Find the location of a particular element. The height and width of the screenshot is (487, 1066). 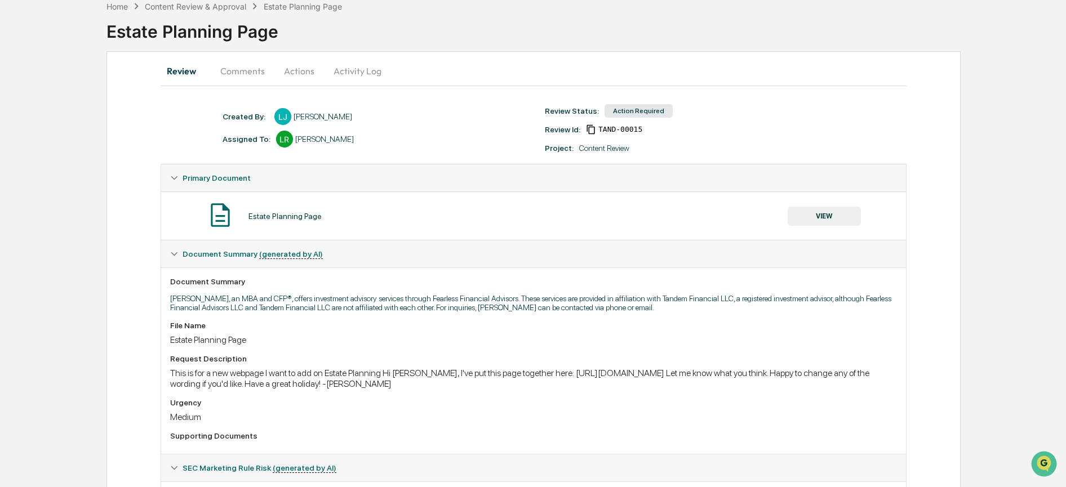

a: Powered byPylon is located at coordinates (108, 195).